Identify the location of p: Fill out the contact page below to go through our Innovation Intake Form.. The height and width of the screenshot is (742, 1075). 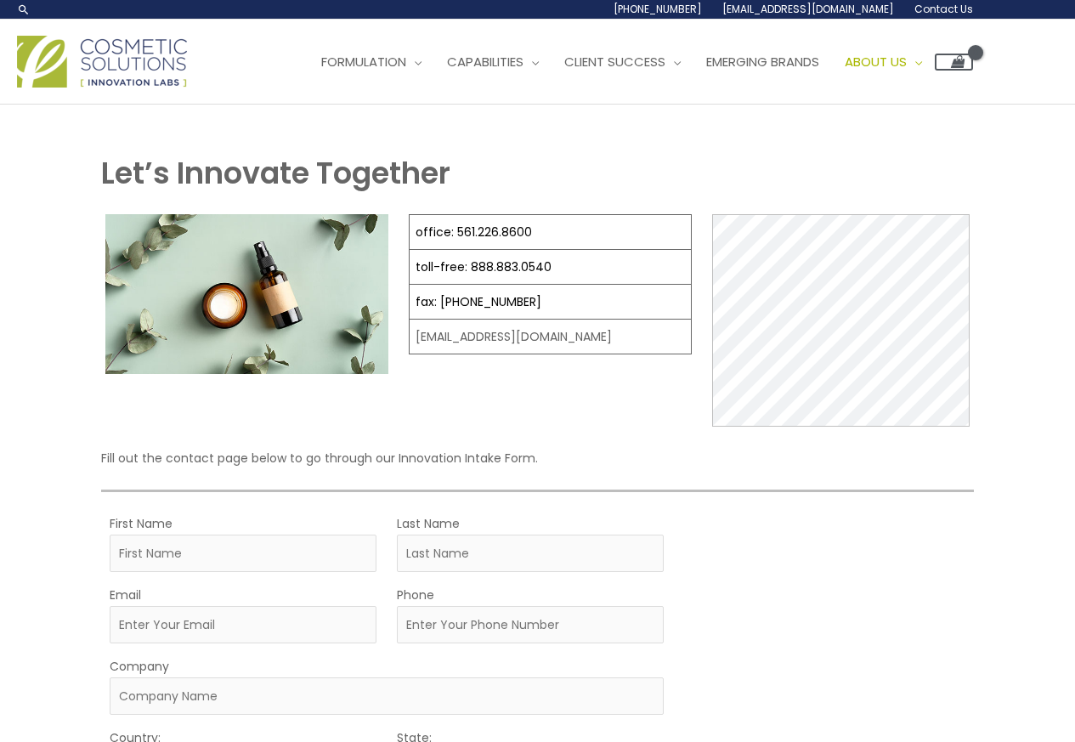
(537, 458).